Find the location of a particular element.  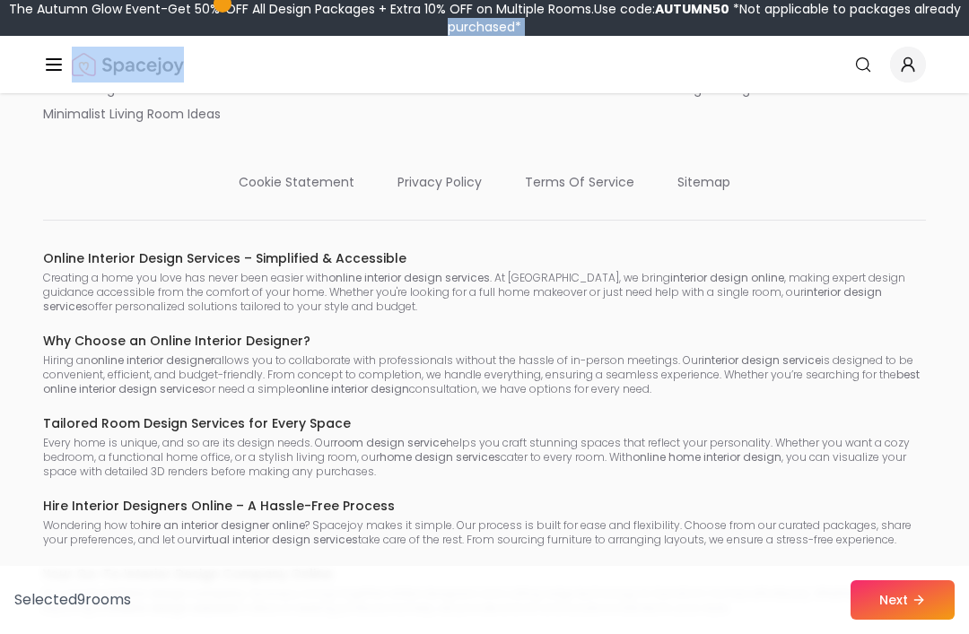

strong: interior design services is located at coordinates (462, 299).